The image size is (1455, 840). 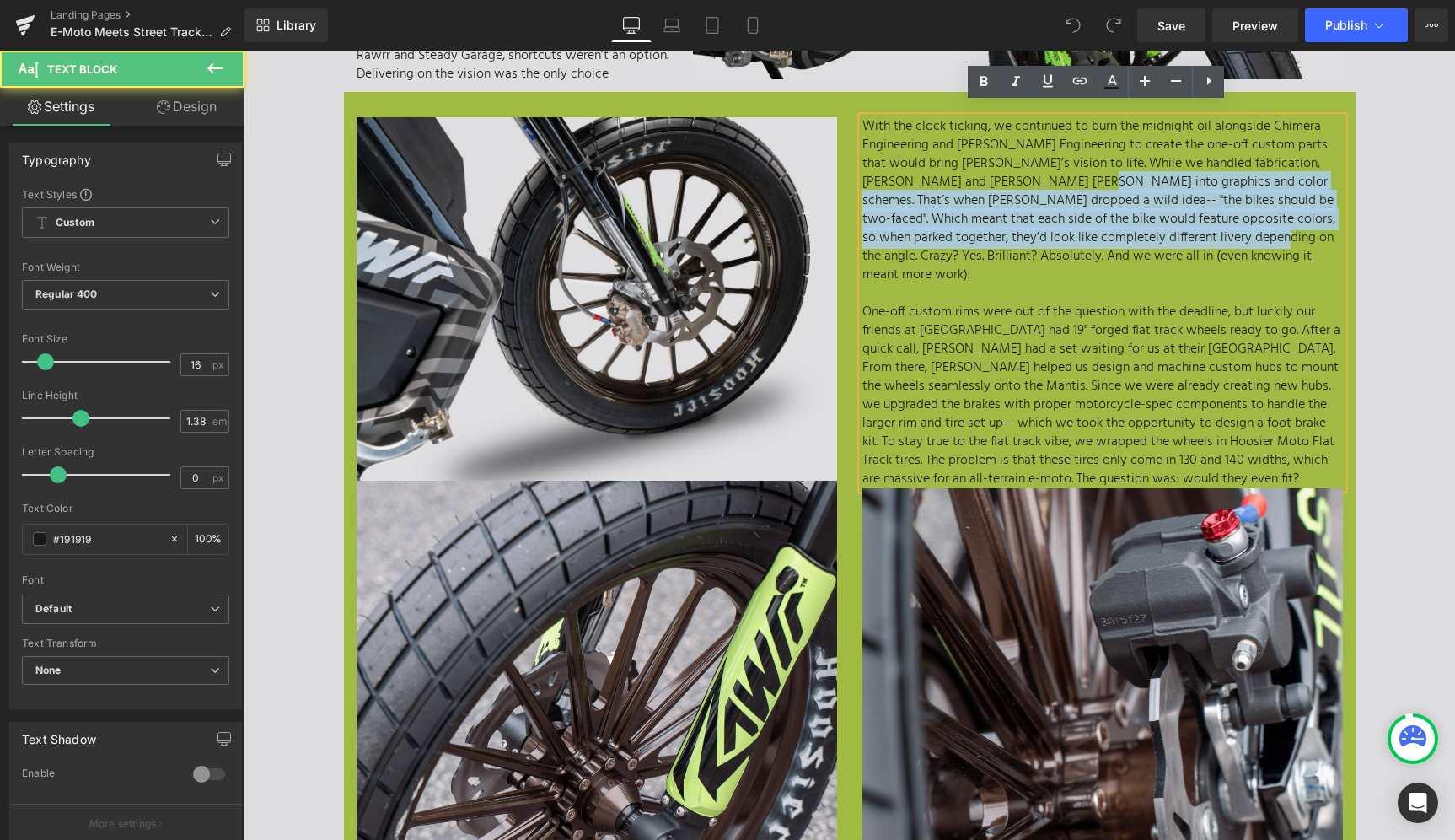 I want to click on a: Desktop, so click(x=631, y=25).